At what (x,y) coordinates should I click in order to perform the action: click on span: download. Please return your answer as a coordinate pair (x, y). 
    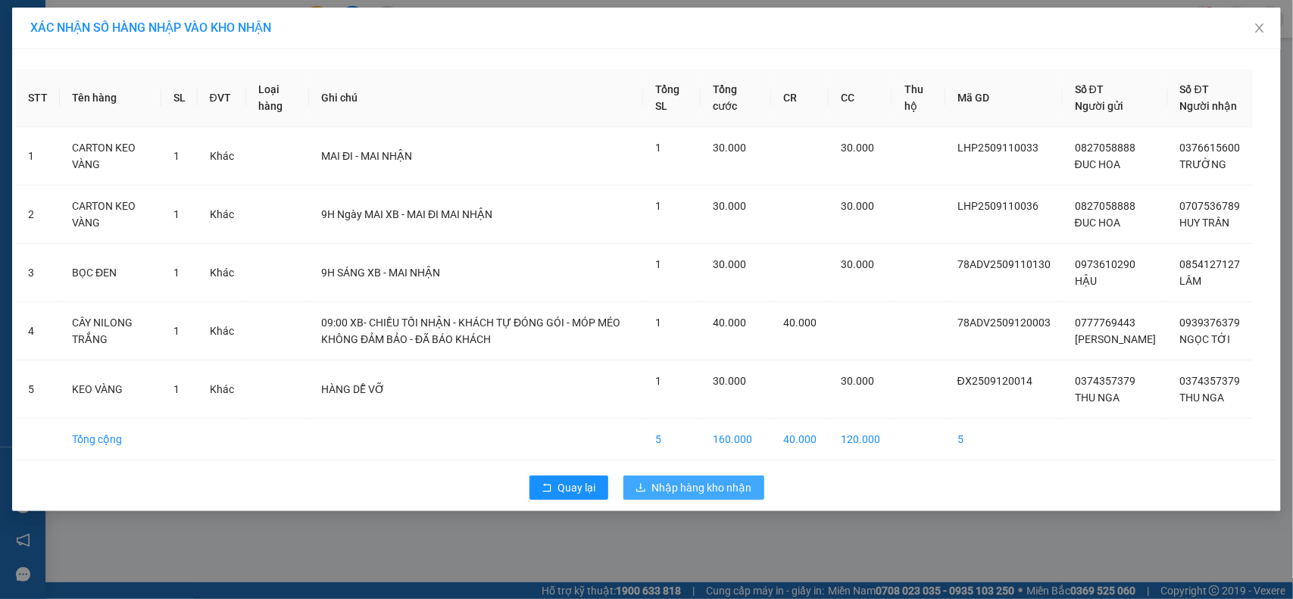
    Looking at the image, I should click on (641, 488).